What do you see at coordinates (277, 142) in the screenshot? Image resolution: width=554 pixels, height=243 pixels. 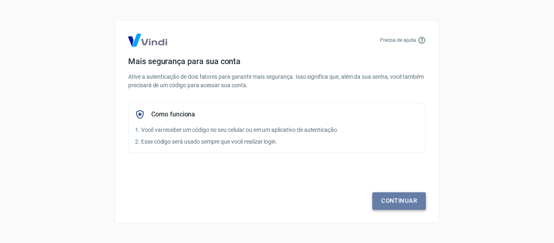 I see `p: 2. Esse código será usado sempre que você realizar login.` at bounding box center [277, 142].